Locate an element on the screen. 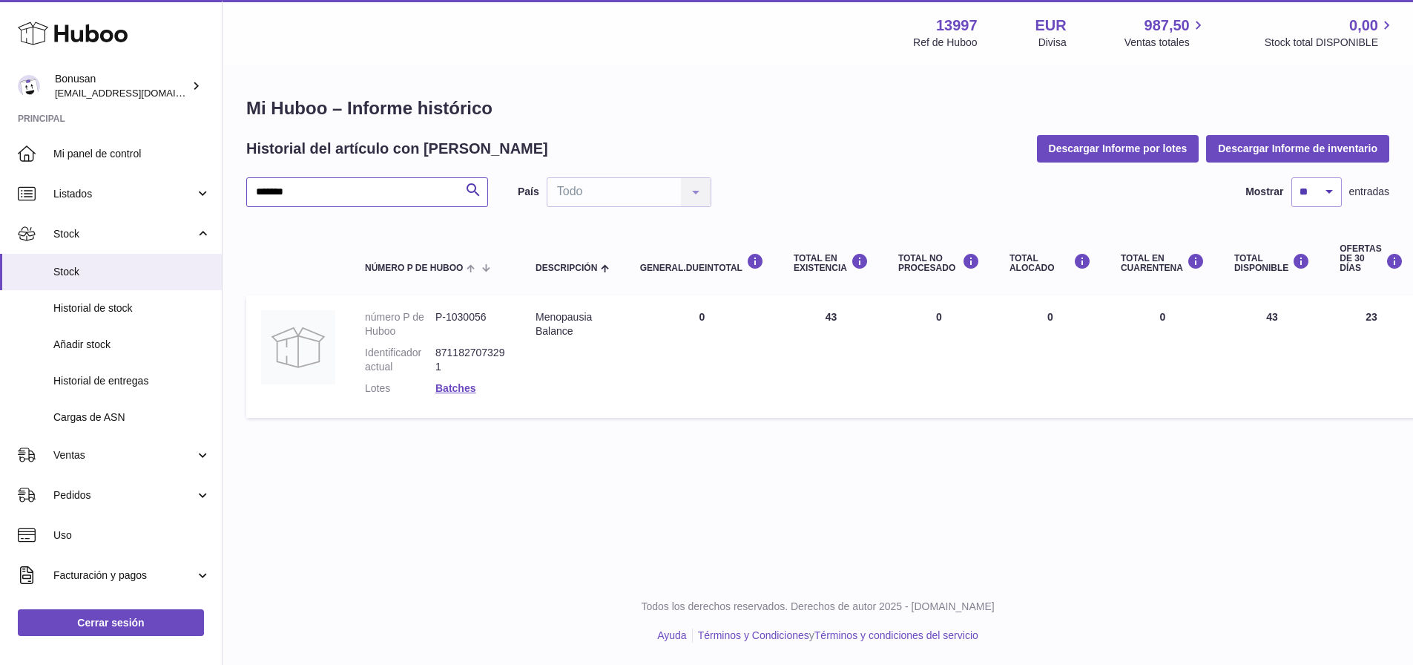 The image size is (1413, 665). div: Menopausia Balance is located at coordinates (573, 324).